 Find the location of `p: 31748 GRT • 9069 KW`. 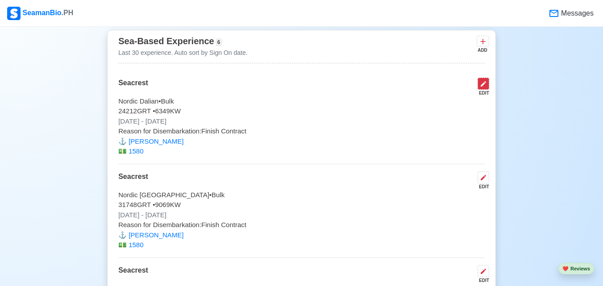

p: 31748 GRT • 9069 KW is located at coordinates (301, 205).